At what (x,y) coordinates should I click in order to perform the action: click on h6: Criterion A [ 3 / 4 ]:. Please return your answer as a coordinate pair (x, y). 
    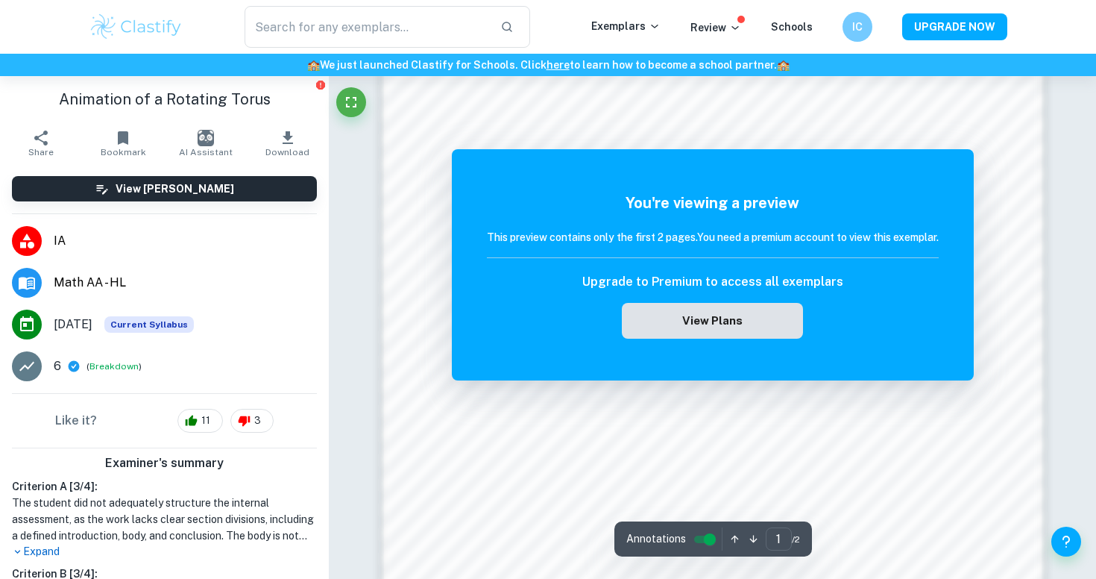
    Looking at the image, I should click on (164, 486).